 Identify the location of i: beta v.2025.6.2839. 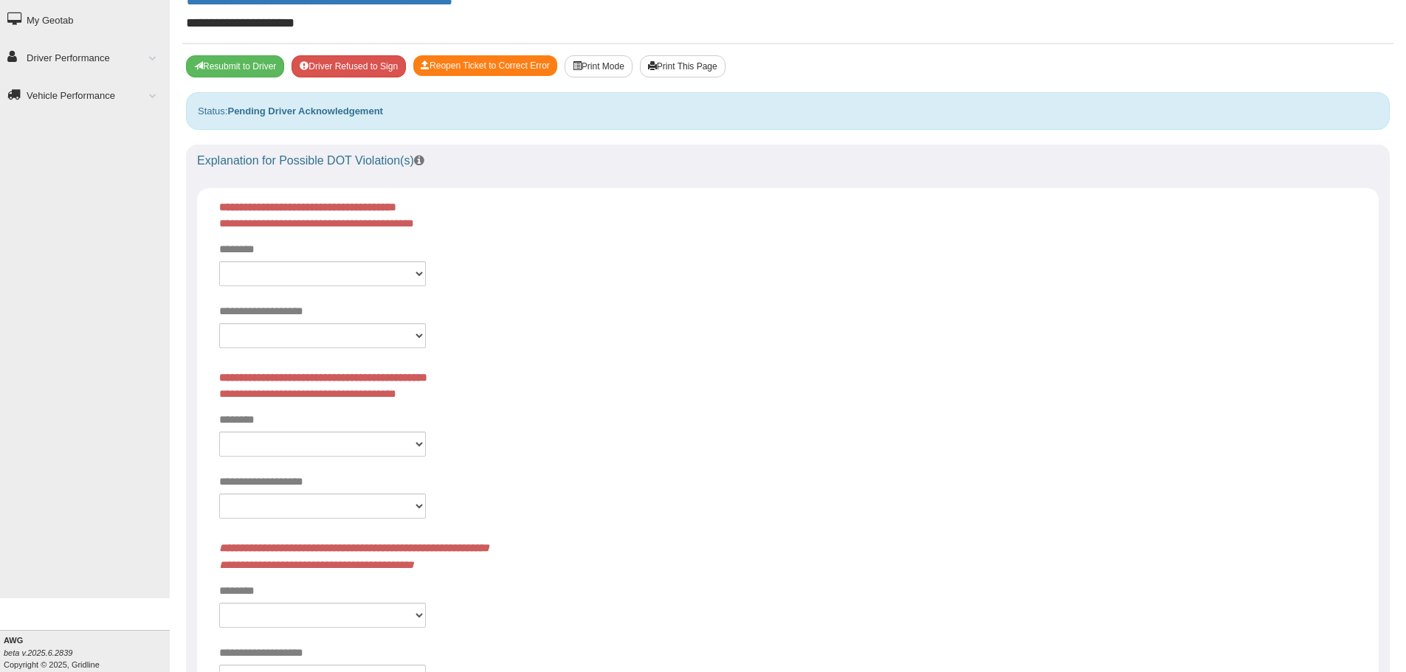
(38, 653).